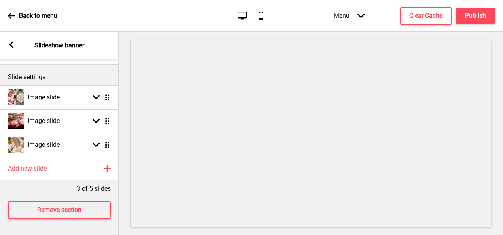 The height and width of the screenshot is (235, 503). I want to click on h4: Publish, so click(475, 16).